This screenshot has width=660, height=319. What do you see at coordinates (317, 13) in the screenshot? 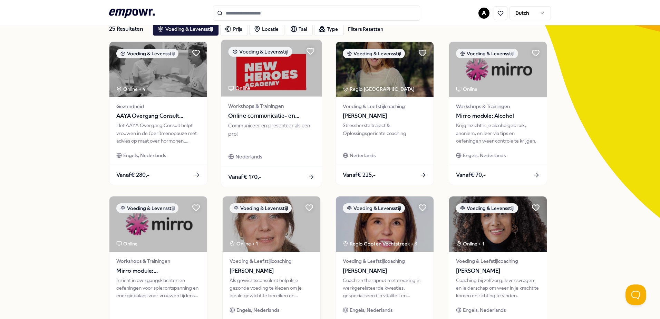
I see `input: Search for products, categories or subcategories` at bounding box center [317, 13].